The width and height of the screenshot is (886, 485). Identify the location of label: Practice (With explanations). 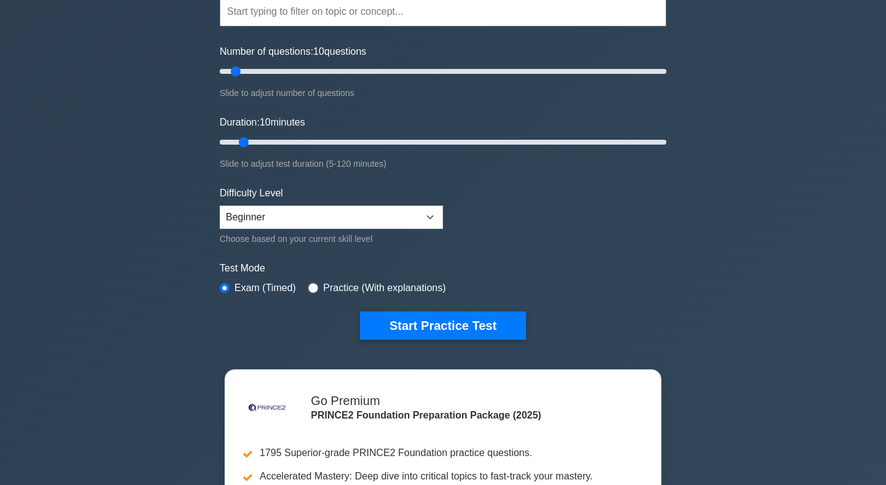
(384, 288).